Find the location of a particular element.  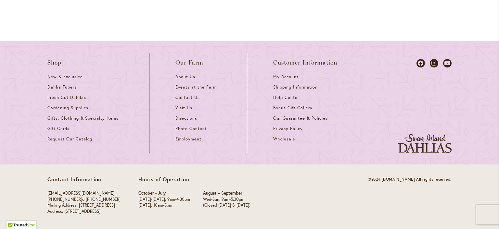

p: Hours of Operation is located at coordinates (194, 180).